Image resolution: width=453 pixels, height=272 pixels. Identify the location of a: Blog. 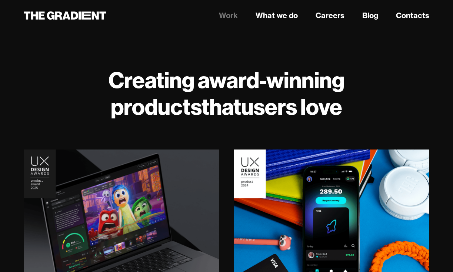
(370, 16).